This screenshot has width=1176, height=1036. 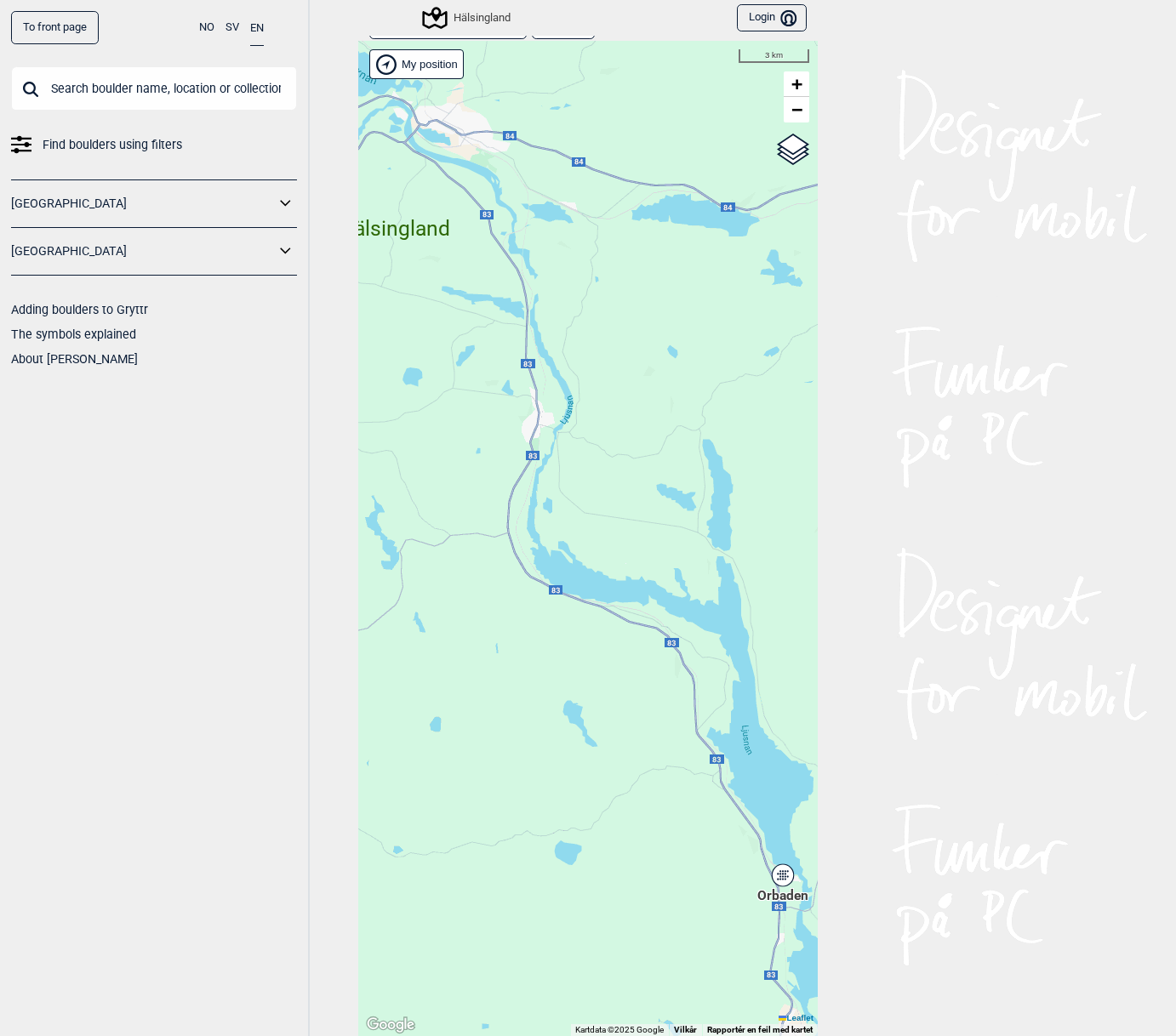 What do you see at coordinates (391, 1024) in the screenshot?
I see `a: Åpne dette området i Google Maps (et nytt vindu åpnes)` at bounding box center [391, 1024].